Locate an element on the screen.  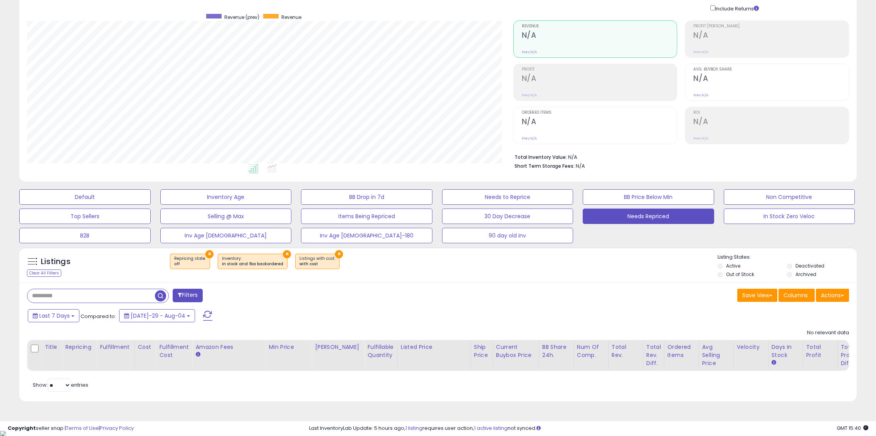
div: Last InventoryLab Update: 5 hours ago, requires user action, not synced. is located at coordinates (589, 428).